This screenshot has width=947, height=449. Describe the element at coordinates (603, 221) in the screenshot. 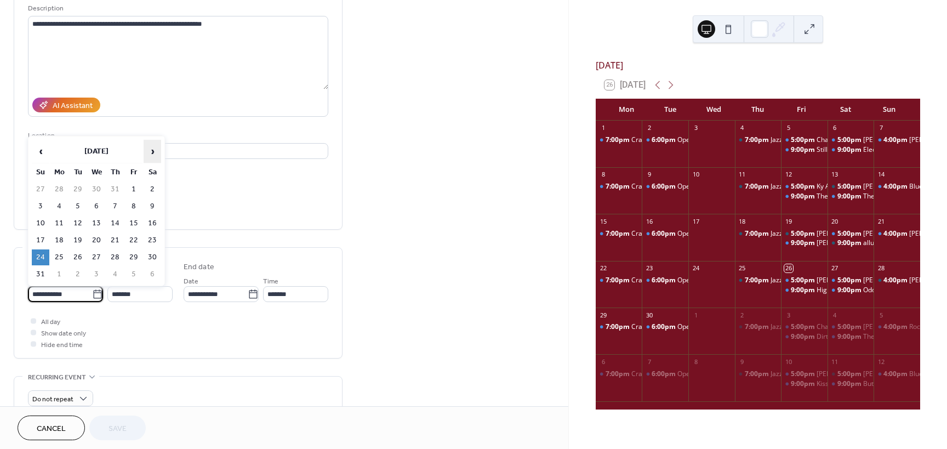

I see `div: 15` at that location.